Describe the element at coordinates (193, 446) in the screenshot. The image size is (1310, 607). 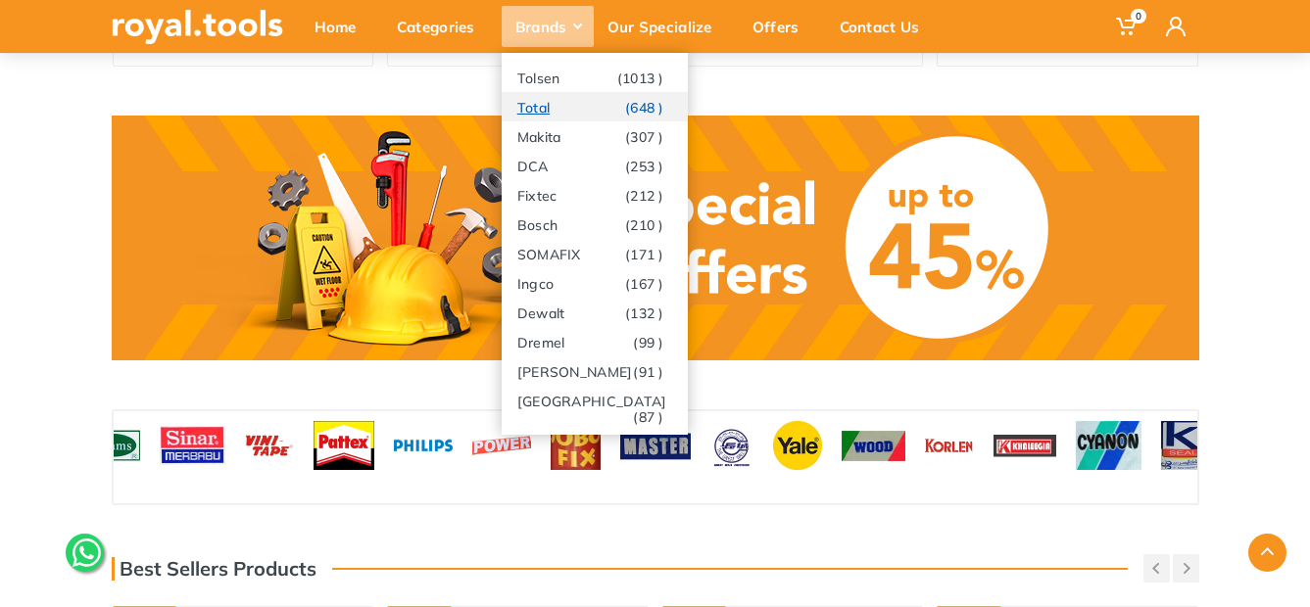
I see `img: Royal Tools Brand - Sinar` at that location.